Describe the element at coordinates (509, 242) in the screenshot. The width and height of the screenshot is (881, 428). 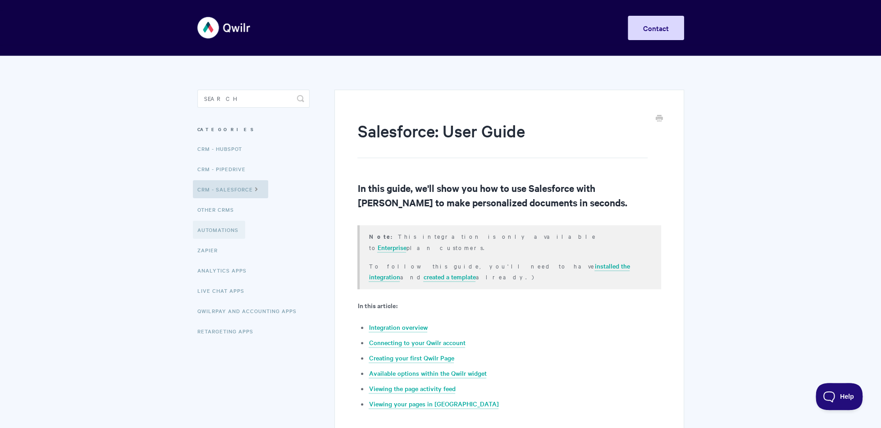
I see `p: This integration is only available to plan customers.` at that location.